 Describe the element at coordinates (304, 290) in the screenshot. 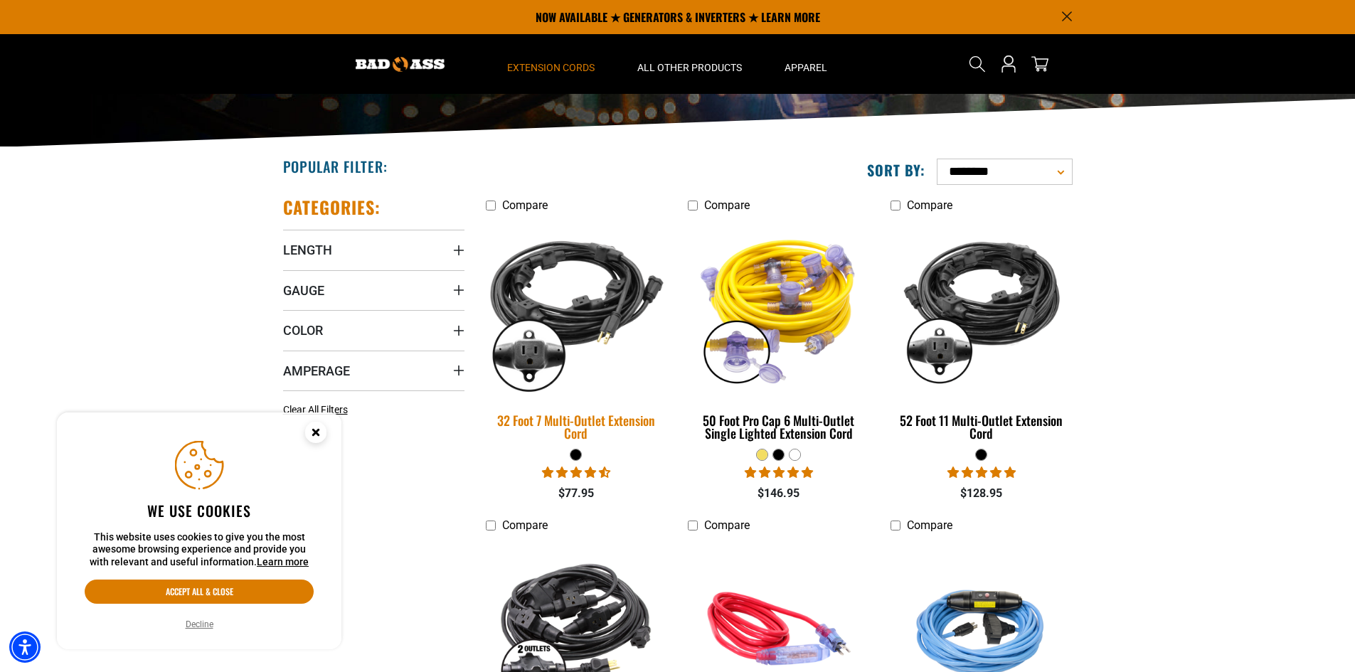

I see `span: Gauge` at that location.